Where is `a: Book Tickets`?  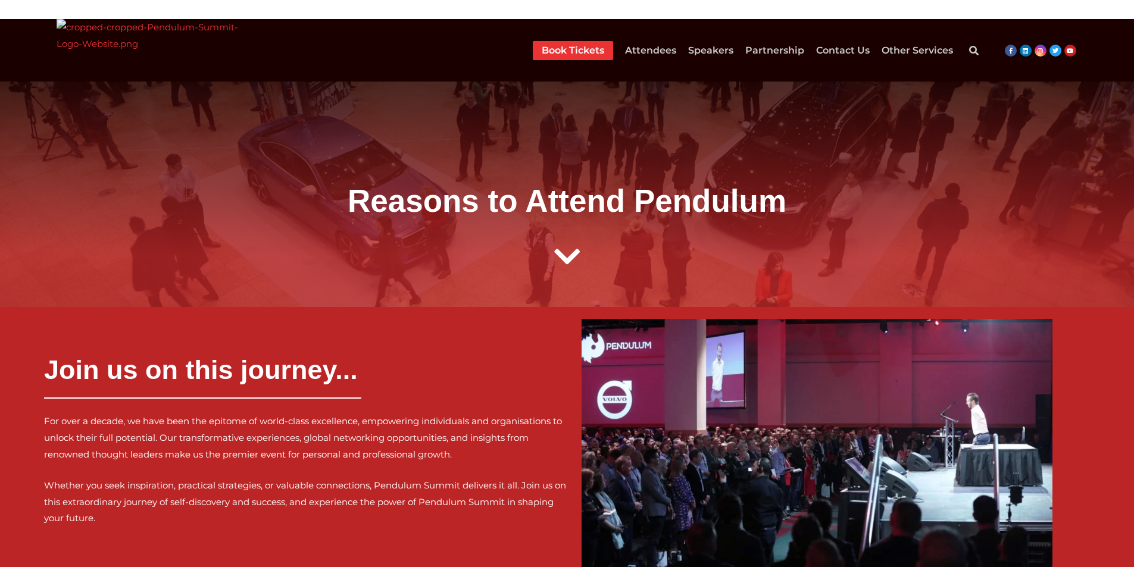 a: Book Tickets is located at coordinates (572, 51).